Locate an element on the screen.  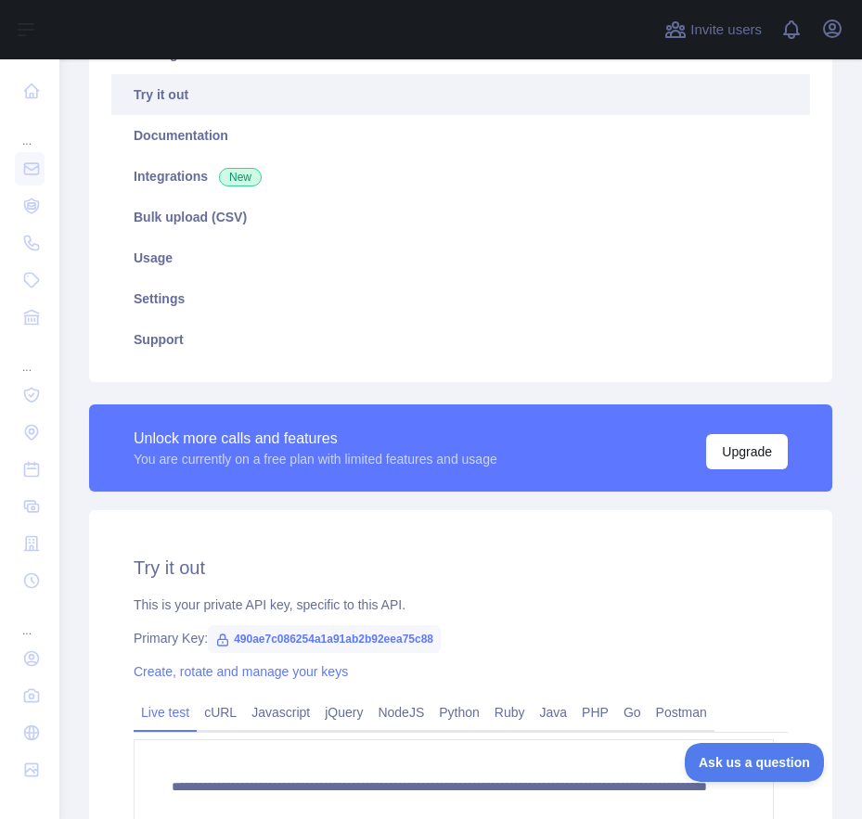
span: New is located at coordinates (240, 177).